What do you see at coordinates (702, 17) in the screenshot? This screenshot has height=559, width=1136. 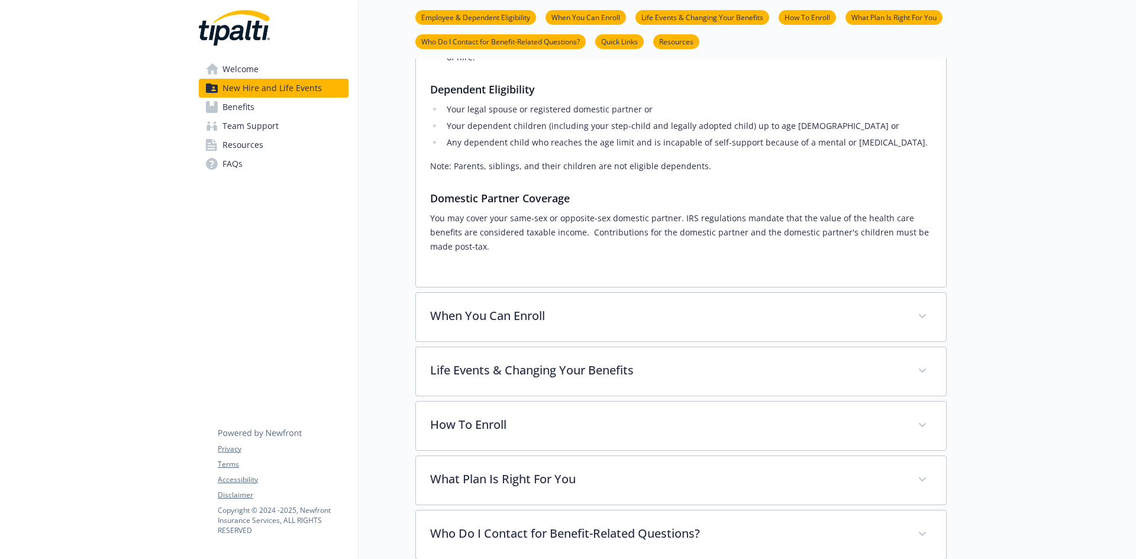 I see `a: Life Events & Changing Your Benefits` at bounding box center [702, 17].